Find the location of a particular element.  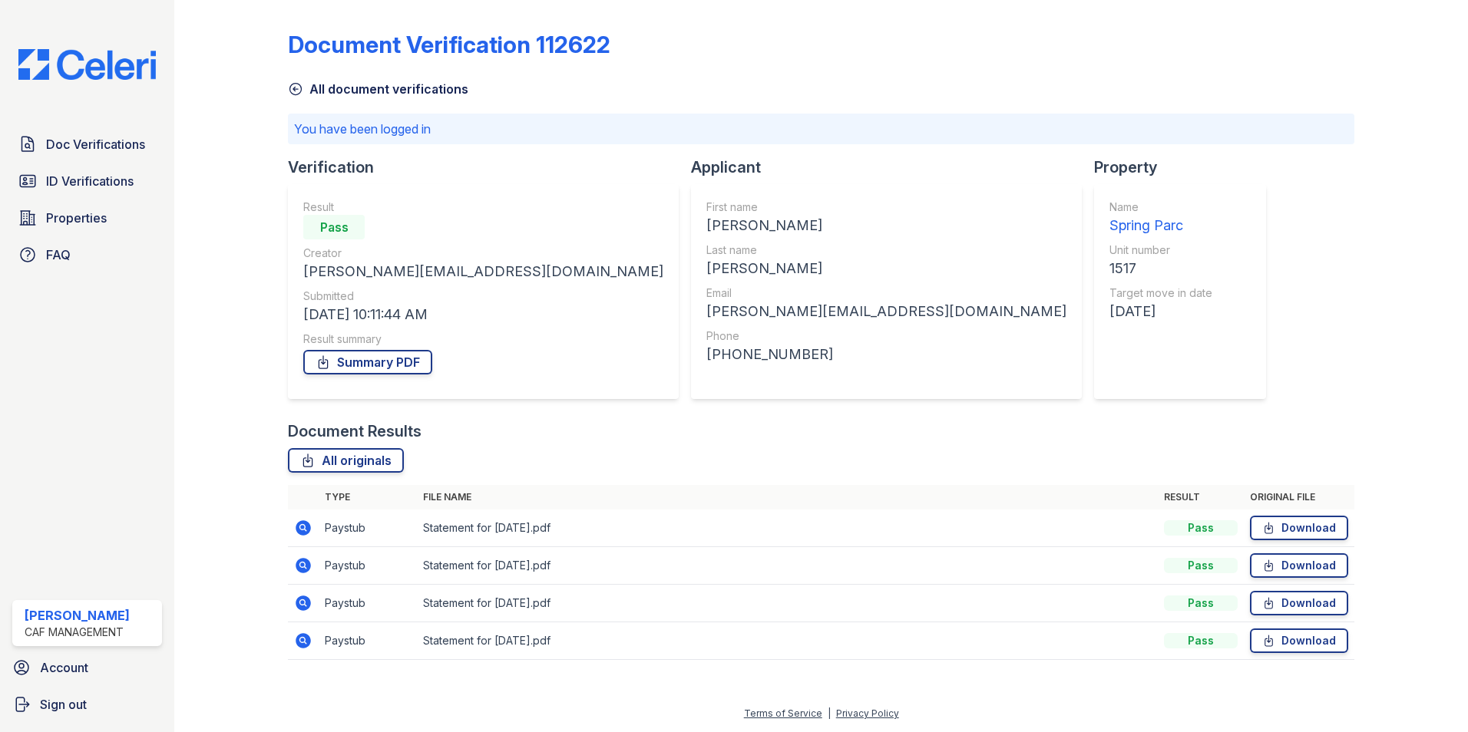

th: File name is located at coordinates (787, 497).